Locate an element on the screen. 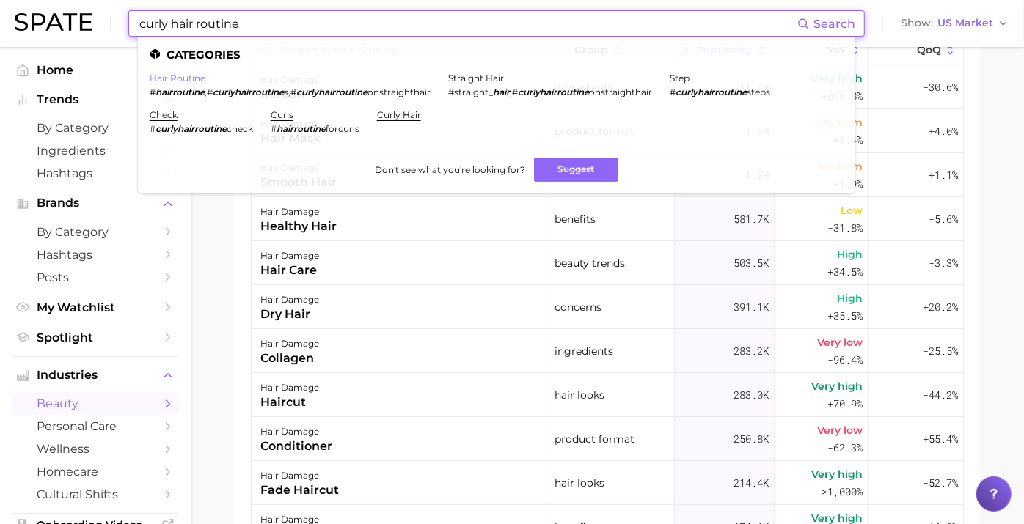 This screenshot has height=524, width=1024. span: QoQ is located at coordinates (928, 50).